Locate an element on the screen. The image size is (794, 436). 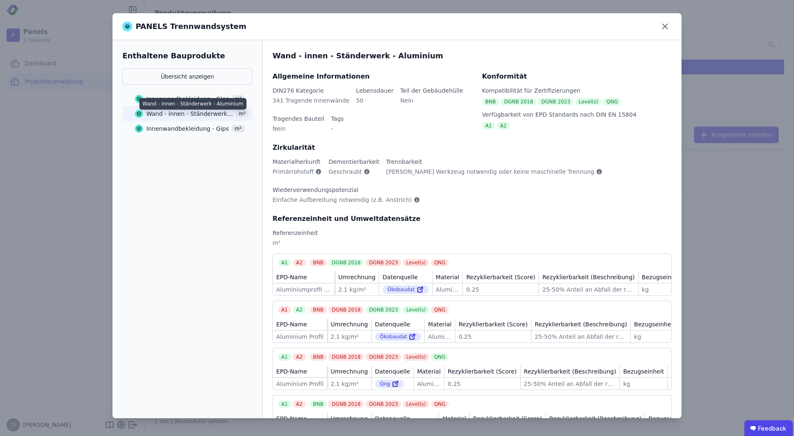
div: Tragendes Bauteil is located at coordinates (298, 119).